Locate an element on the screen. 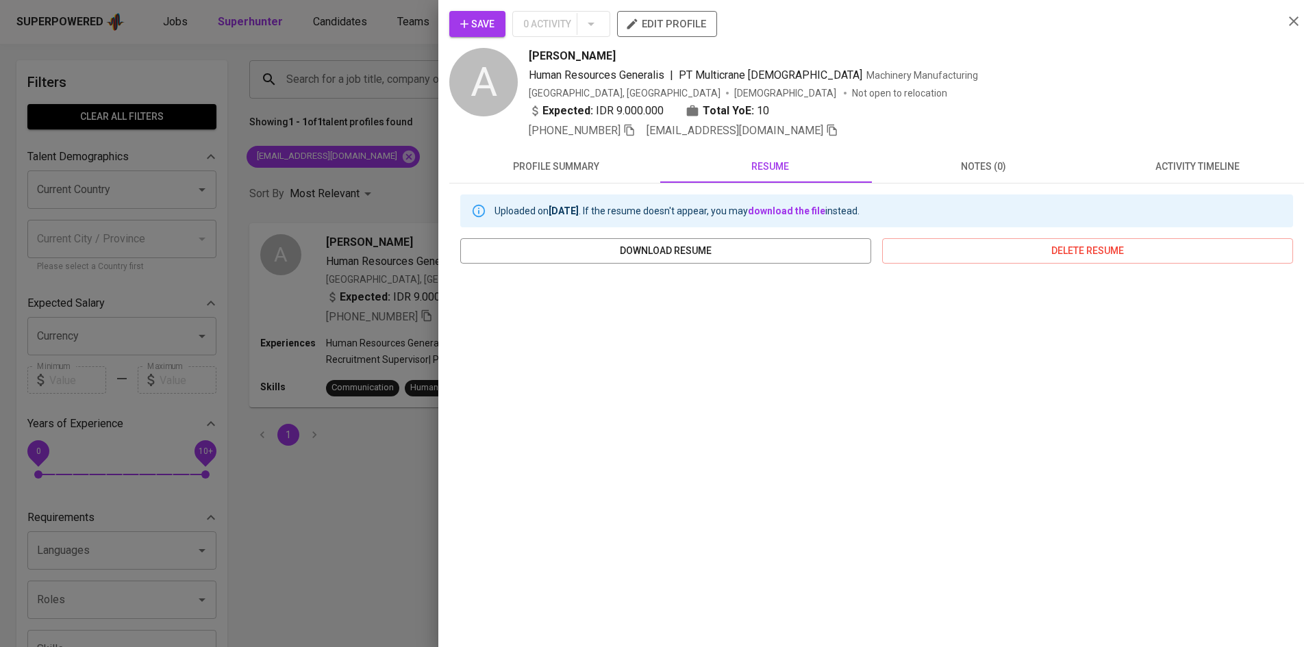 The width and height of the screenshot is (1315, 647). span: activity timeline is located at coordinates (1197, 166).